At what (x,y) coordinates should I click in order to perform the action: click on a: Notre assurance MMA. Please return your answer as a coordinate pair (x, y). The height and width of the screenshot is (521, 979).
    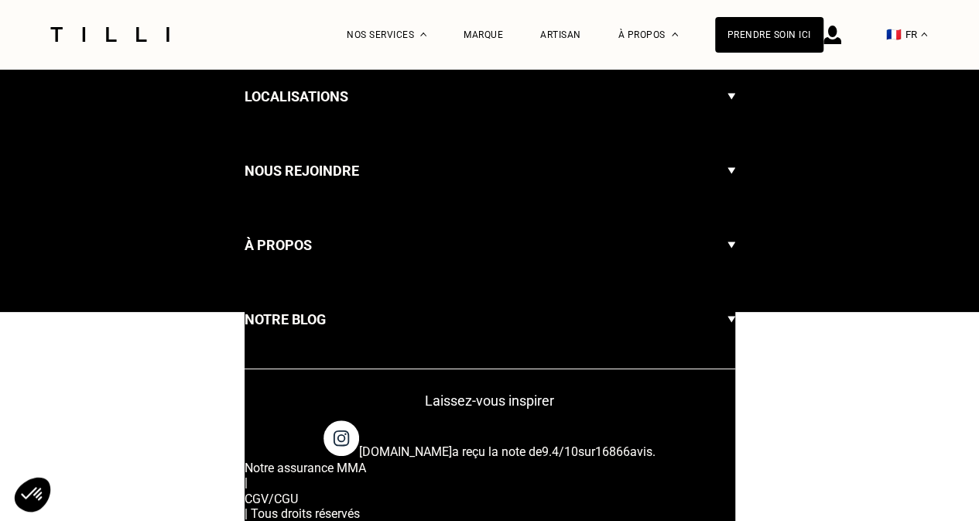
    Looking at the image, I should click on (490, 466).